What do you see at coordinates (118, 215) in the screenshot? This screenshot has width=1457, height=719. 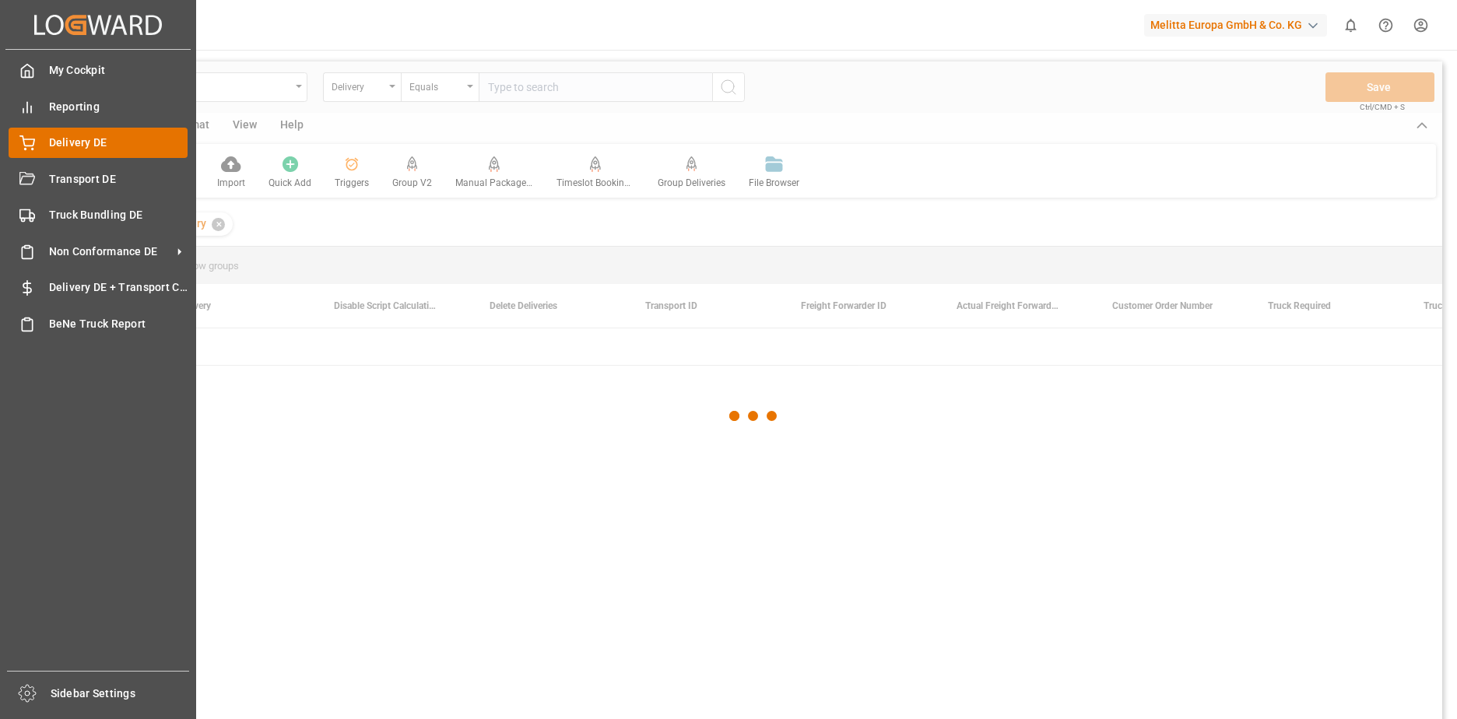 I see `span: Truck Bundling DE` at bounding box center [118, 215].